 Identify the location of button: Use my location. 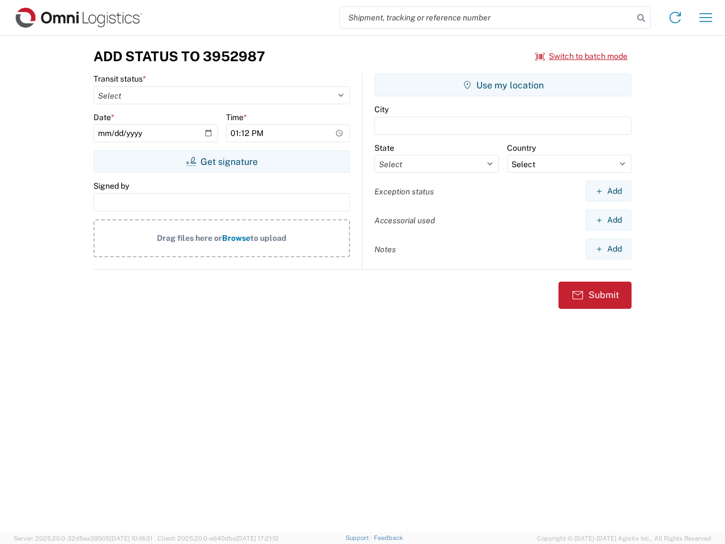
(503, 85).